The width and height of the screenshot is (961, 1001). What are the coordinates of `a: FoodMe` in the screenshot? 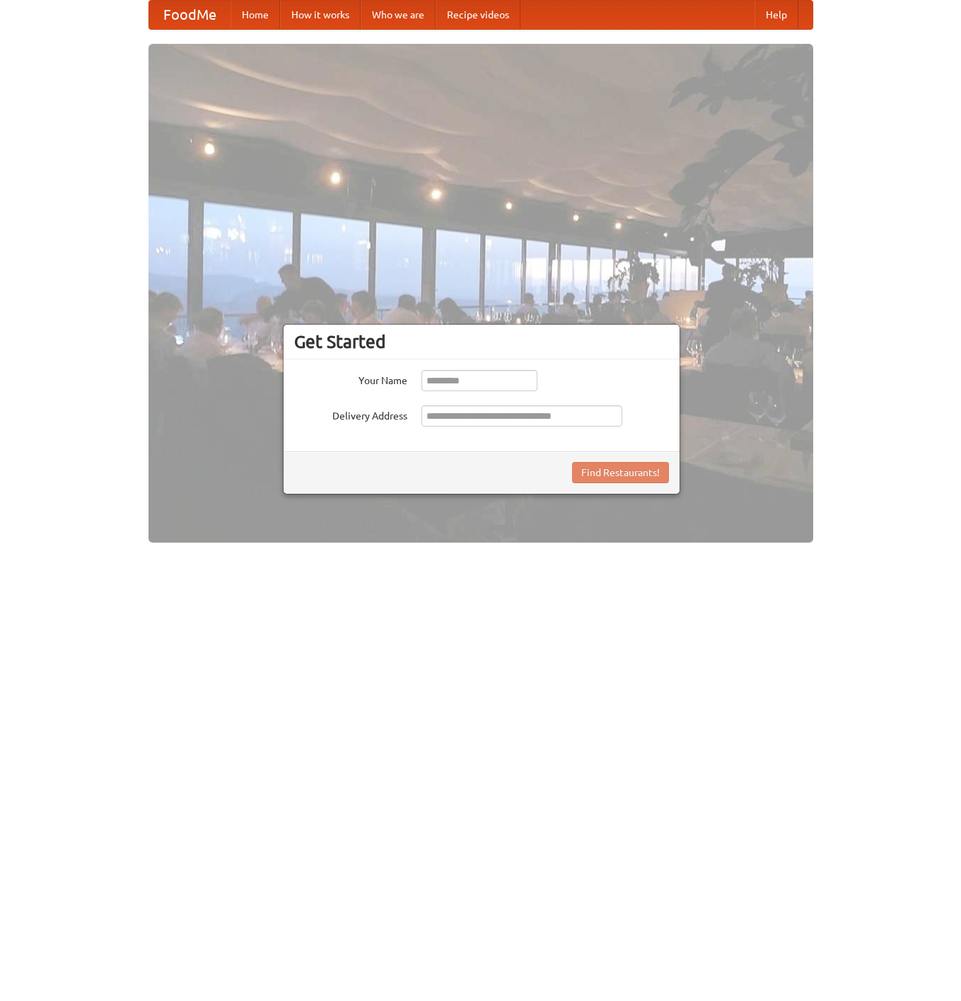 It's located at (190, 15).